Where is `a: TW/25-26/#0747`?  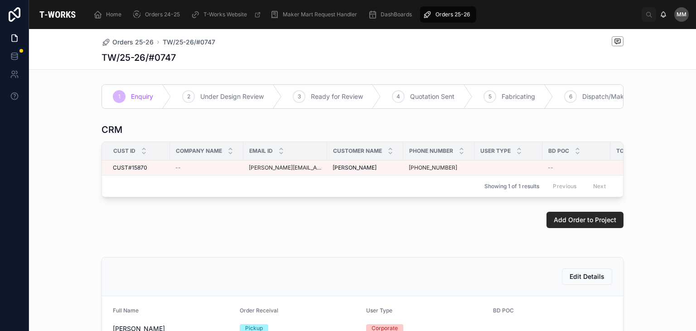
a: TW/25-26/#0747 is located at coordinates (189, 42).